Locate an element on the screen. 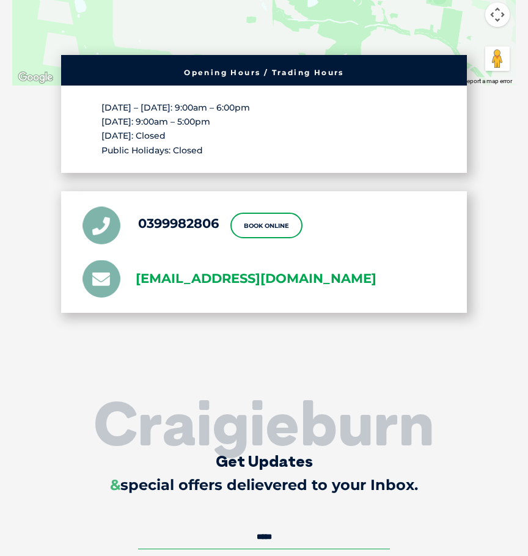  button: Drag Pegman onto the map to open Street View is located at coordinates (498, 59).